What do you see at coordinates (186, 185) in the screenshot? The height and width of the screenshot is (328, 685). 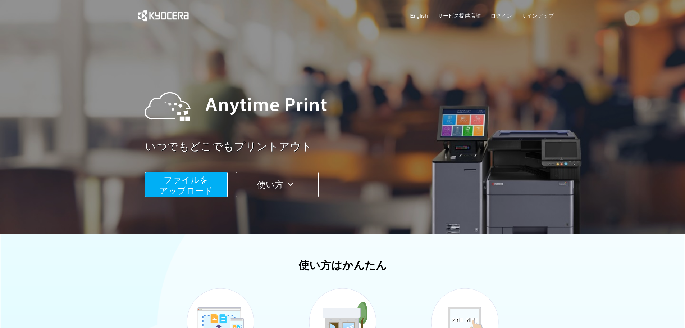 I see `span: ファイルを ​​アップロード` at bounding box center [186, 185].